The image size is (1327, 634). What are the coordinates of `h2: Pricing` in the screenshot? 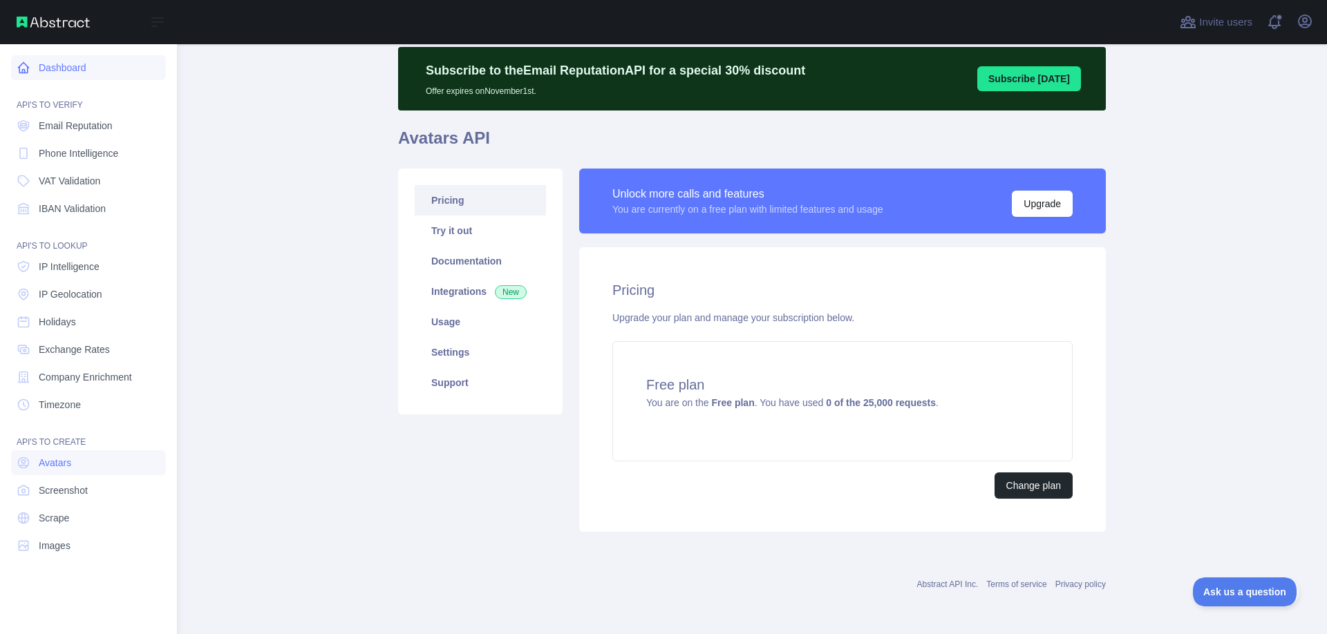 It's located at (843, 290).